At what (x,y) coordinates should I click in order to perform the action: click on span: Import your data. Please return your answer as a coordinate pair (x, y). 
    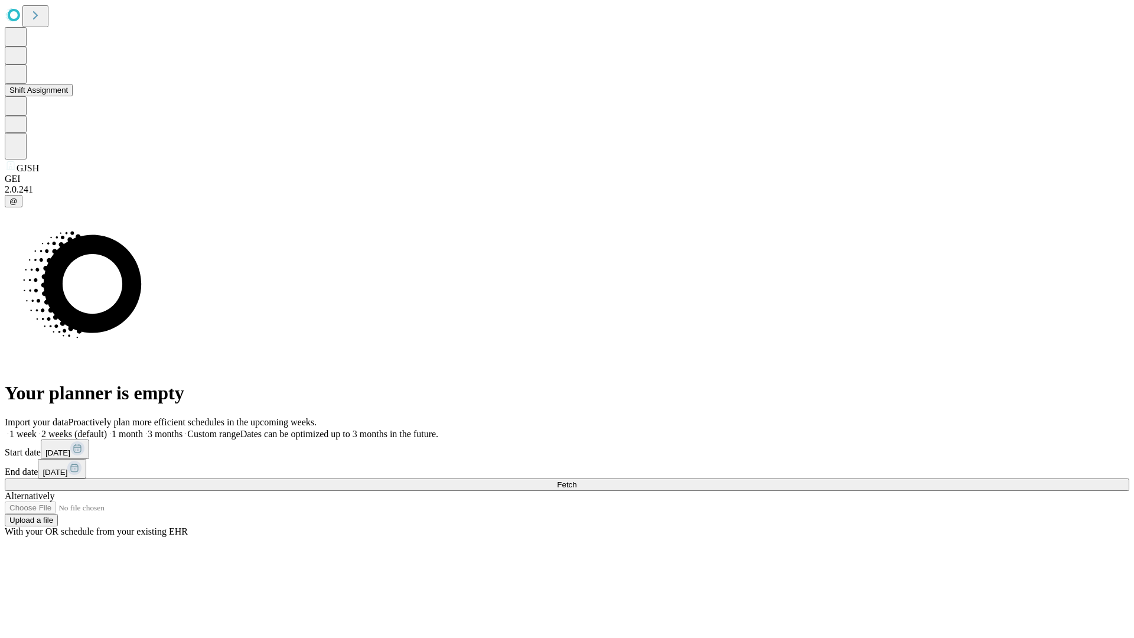
    Looking at the image, I should click on (37, 422).